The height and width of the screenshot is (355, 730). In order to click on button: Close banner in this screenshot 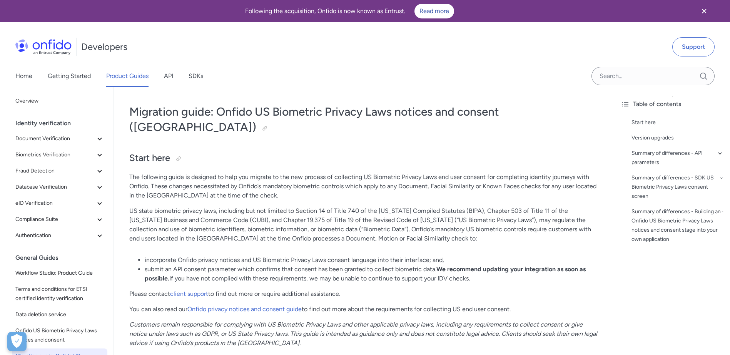, I will do `click(704, 11)`.